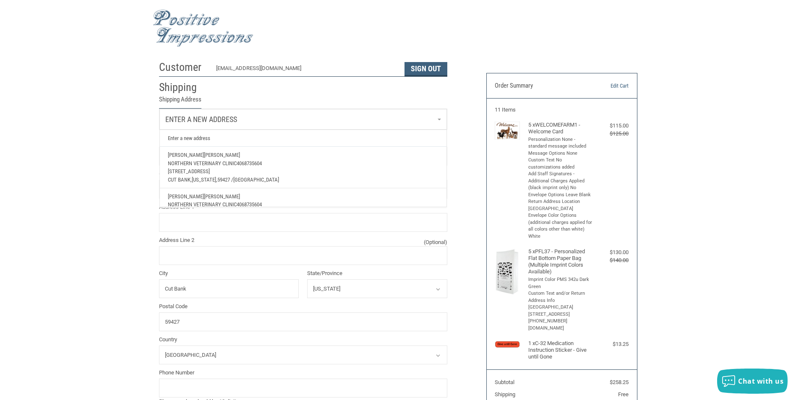  What do you see at coordinates (560, 128) in the screenshot?
I see `h4: 5 x WELCOMEFARM1 - Welcome Card` at bounding box center [560, 128].